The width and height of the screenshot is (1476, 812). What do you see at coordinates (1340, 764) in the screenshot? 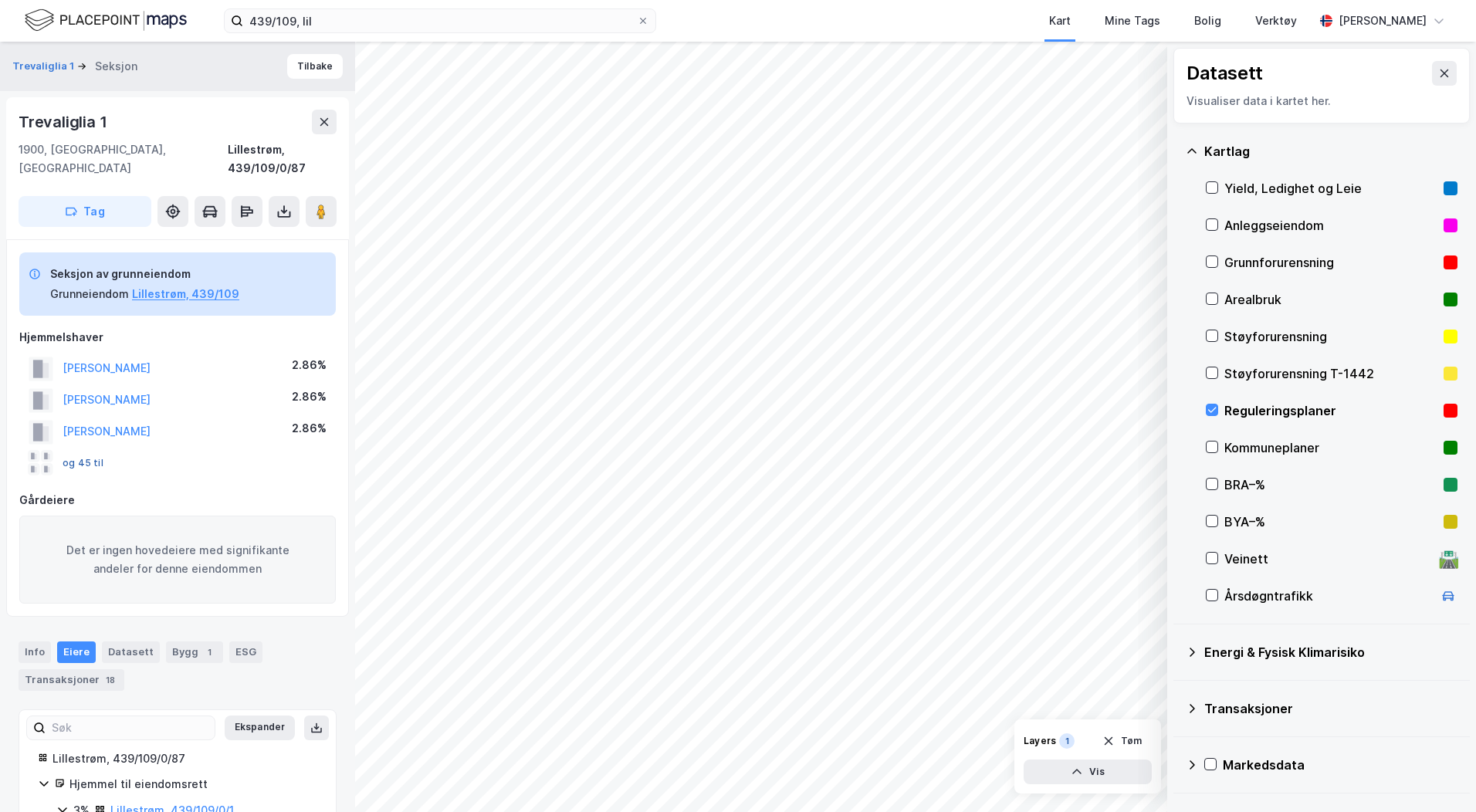
I see `div: Markedsdata` at bounding box center [1340, 764].